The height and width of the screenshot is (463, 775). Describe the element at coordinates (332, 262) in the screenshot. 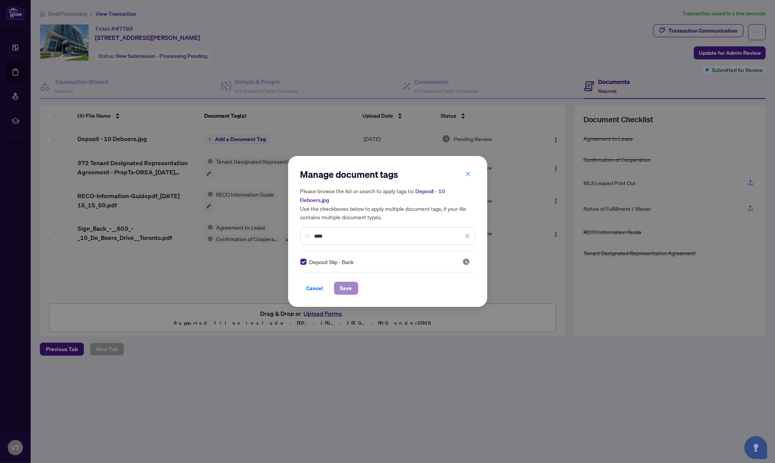

I see `span: Deposit Slip - Bank` at that location.